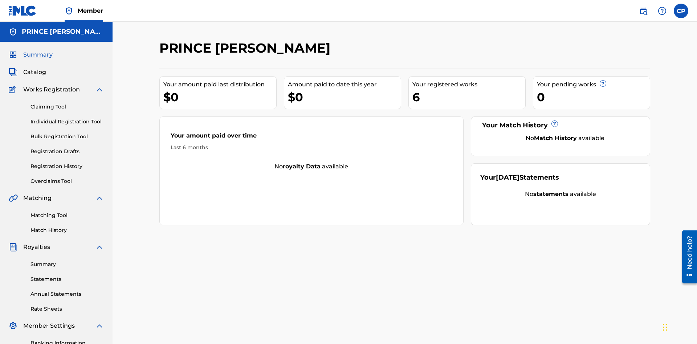 The height and width of the screenshot is (344, 697). Describe the element at coordinates (67, 309) in the screenshot. I see `a: Rate Sheets` at that location.